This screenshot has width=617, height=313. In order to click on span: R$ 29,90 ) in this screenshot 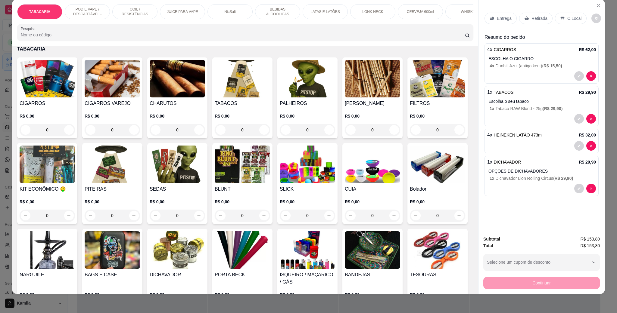, I will do `click(564, 178)`.